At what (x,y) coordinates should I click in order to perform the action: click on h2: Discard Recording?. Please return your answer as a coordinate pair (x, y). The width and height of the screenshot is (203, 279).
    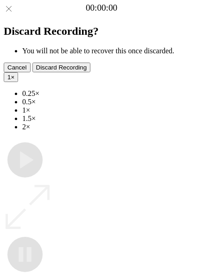
    Looking at the image, I should click on (102, 31).